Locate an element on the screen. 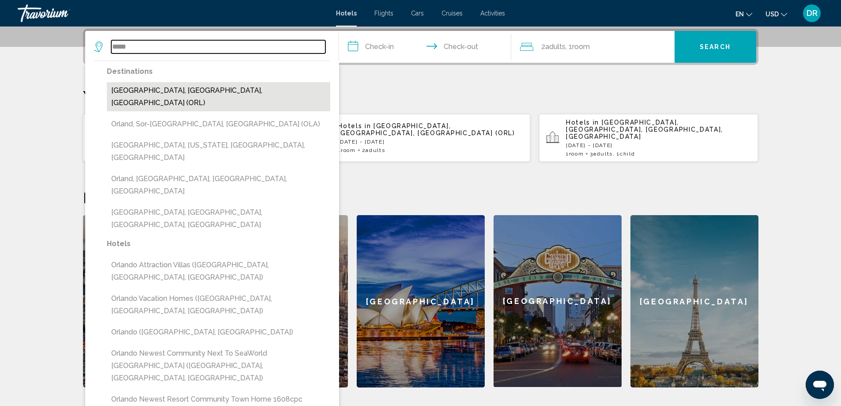  span: DR is located at coordinates (812, 13).